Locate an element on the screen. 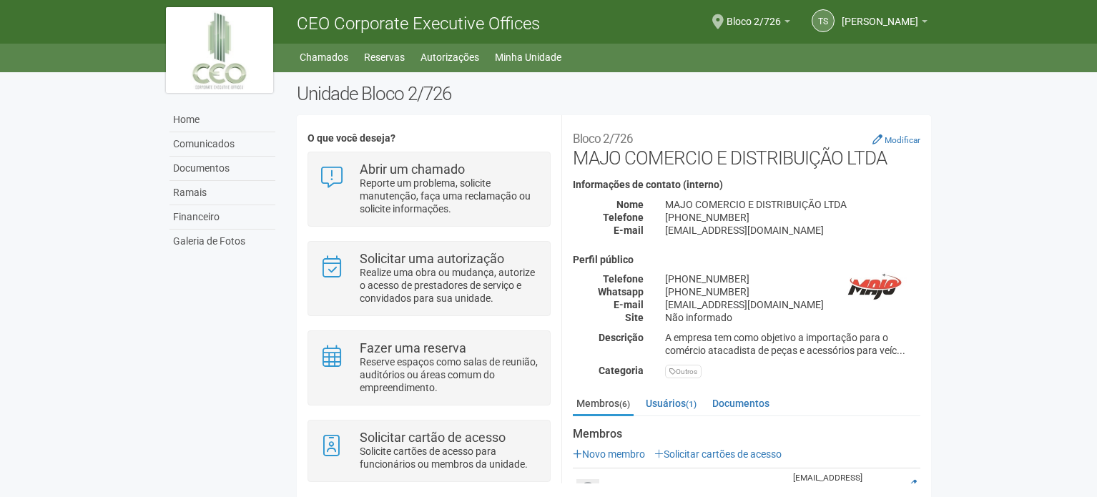  a: Editar membro is located at coordinates (913, 484).